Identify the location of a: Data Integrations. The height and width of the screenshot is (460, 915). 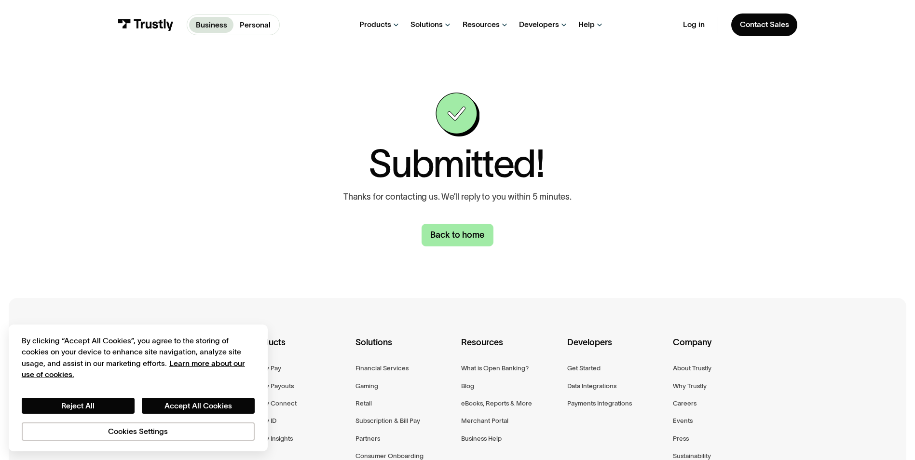
(592, 386).